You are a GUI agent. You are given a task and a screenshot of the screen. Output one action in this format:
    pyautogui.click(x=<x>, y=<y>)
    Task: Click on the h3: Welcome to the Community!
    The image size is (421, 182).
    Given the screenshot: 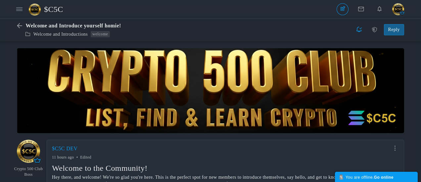 What is the action you would take?
    pyautogui.click(x=225, y=169)
    